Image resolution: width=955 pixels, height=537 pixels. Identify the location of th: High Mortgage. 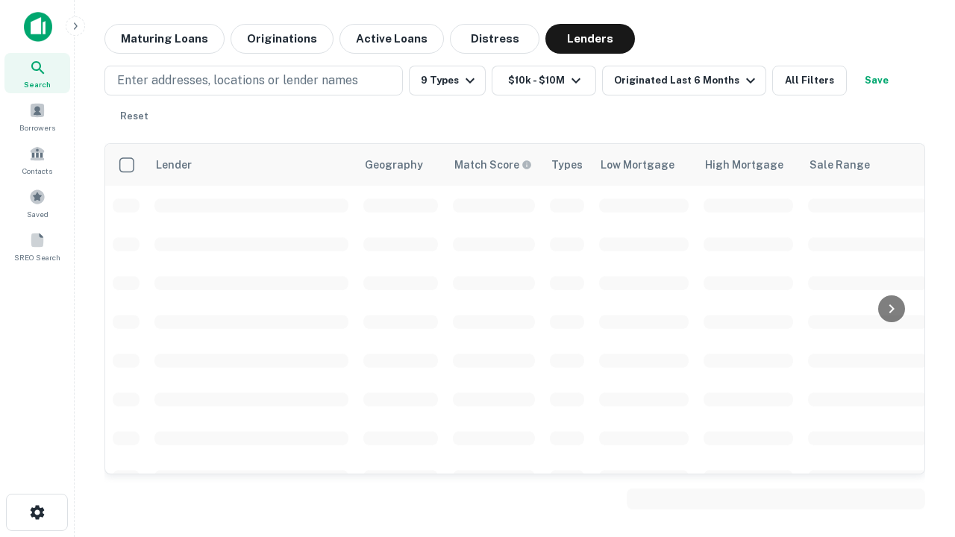
(748, 165).